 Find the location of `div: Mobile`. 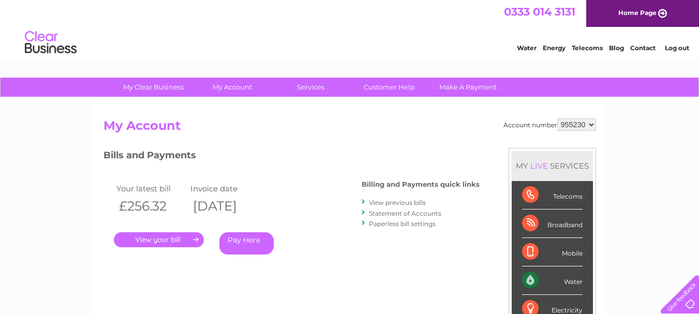

div: Mobile is located at coordinates (552, 252).